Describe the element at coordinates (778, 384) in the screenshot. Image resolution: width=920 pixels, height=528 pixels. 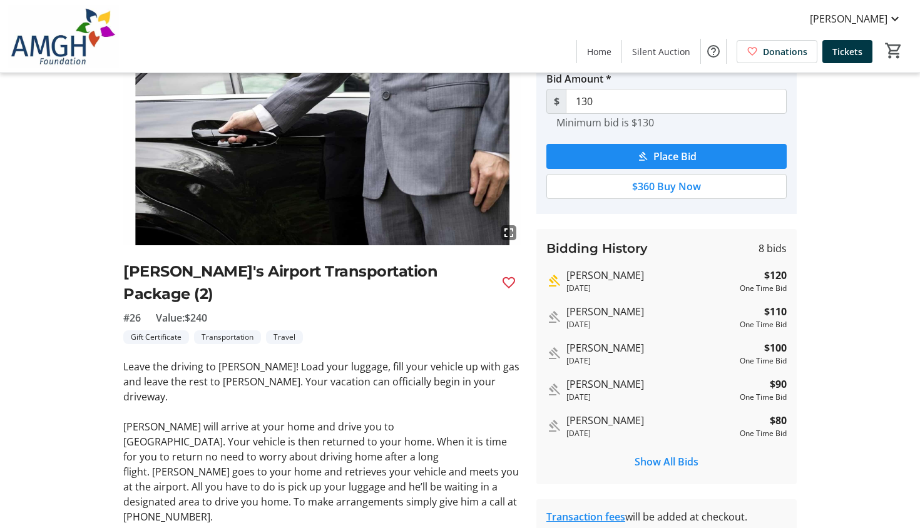
I see `strong: $90` at that location.